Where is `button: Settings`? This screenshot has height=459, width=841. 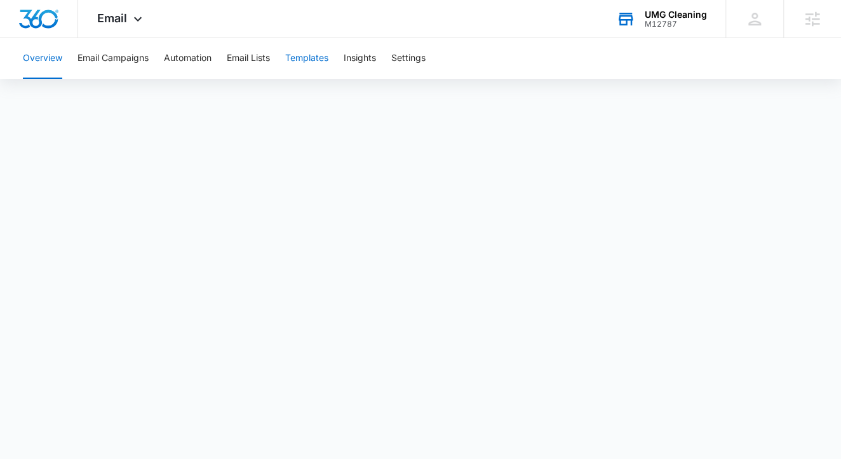 button: Settings is located at coordinates (408, 58).